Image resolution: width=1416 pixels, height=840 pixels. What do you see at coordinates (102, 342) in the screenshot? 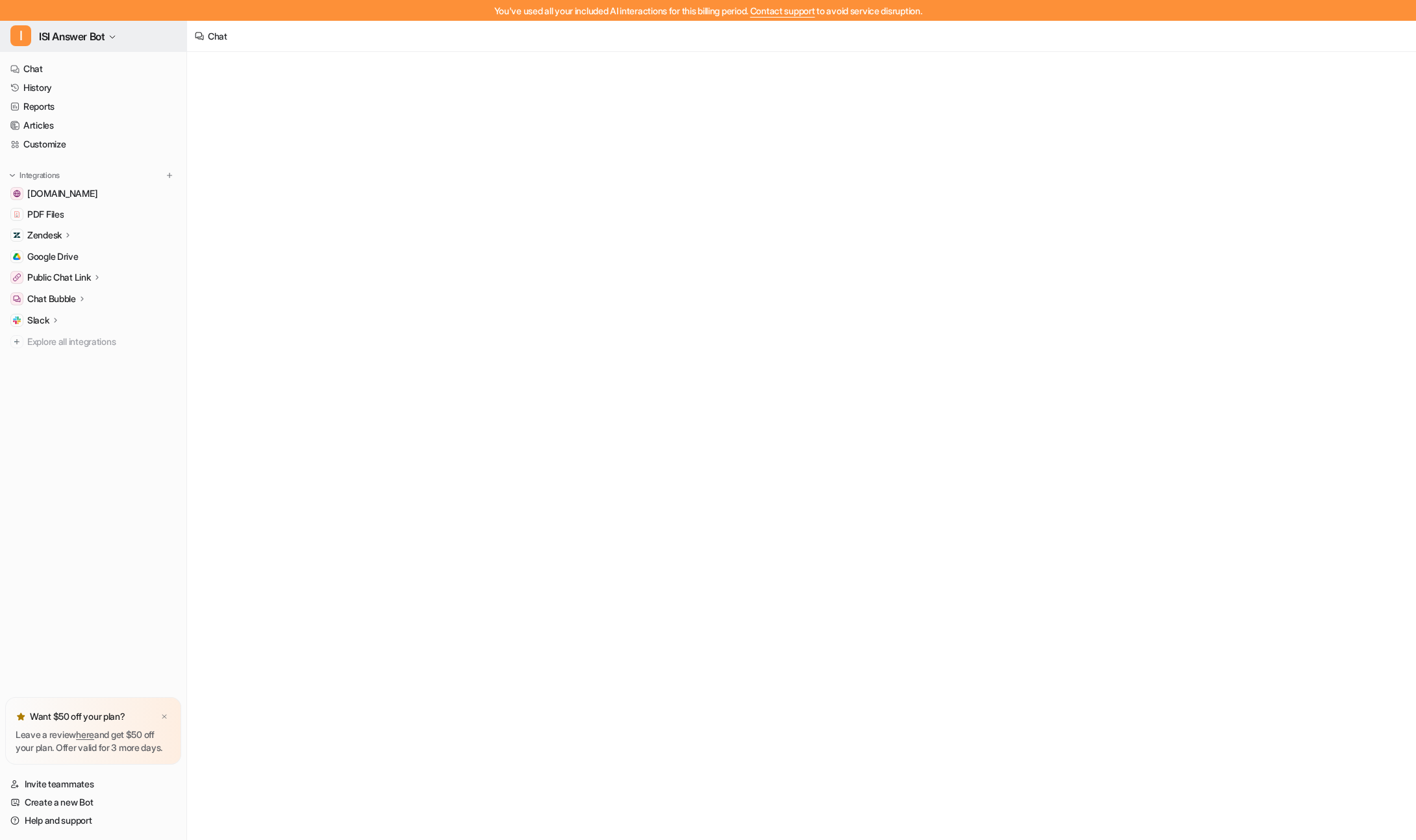
I see `span: Explore all integrations` at bounding box center [102, 342].